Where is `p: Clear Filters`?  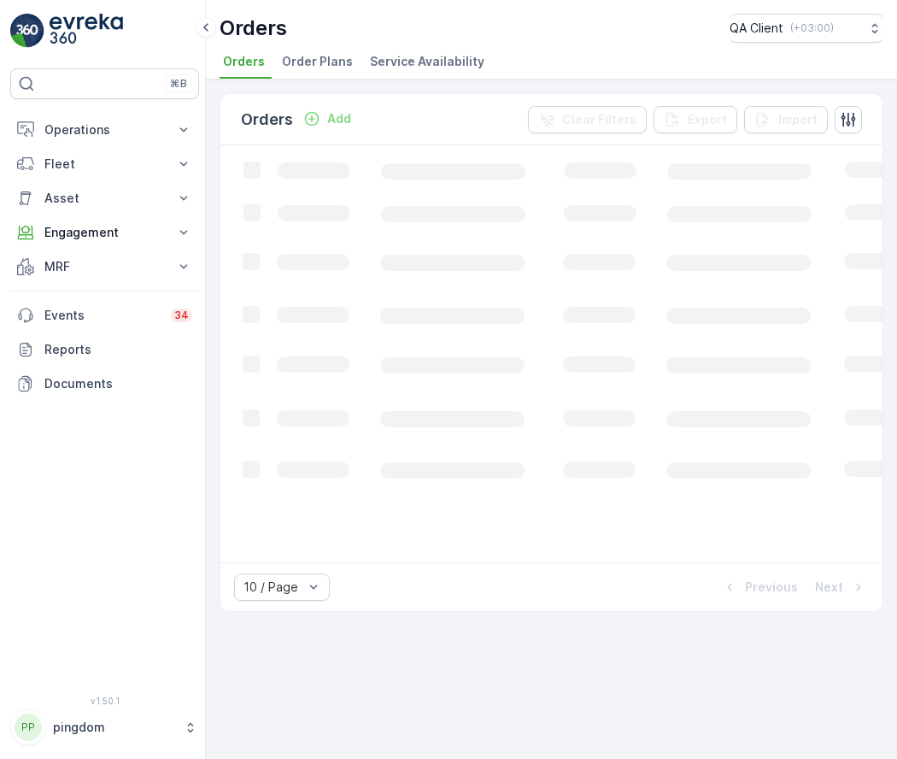 p: Clear Filters is located at coordinates (599, 120).